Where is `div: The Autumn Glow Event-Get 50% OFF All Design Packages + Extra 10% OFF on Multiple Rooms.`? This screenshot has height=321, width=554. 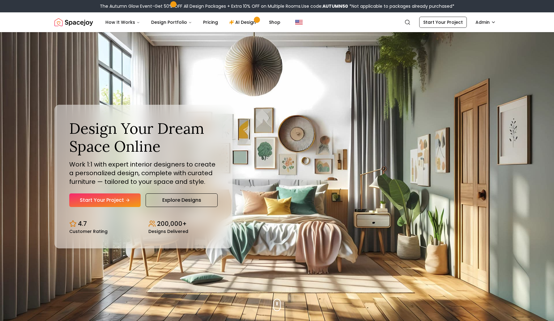
div: The Autumn Glow Event-Get 50% OFF All Design Packages + Extra 10% OFF on Multiple Rooms. is located at coordinates (277, 6).